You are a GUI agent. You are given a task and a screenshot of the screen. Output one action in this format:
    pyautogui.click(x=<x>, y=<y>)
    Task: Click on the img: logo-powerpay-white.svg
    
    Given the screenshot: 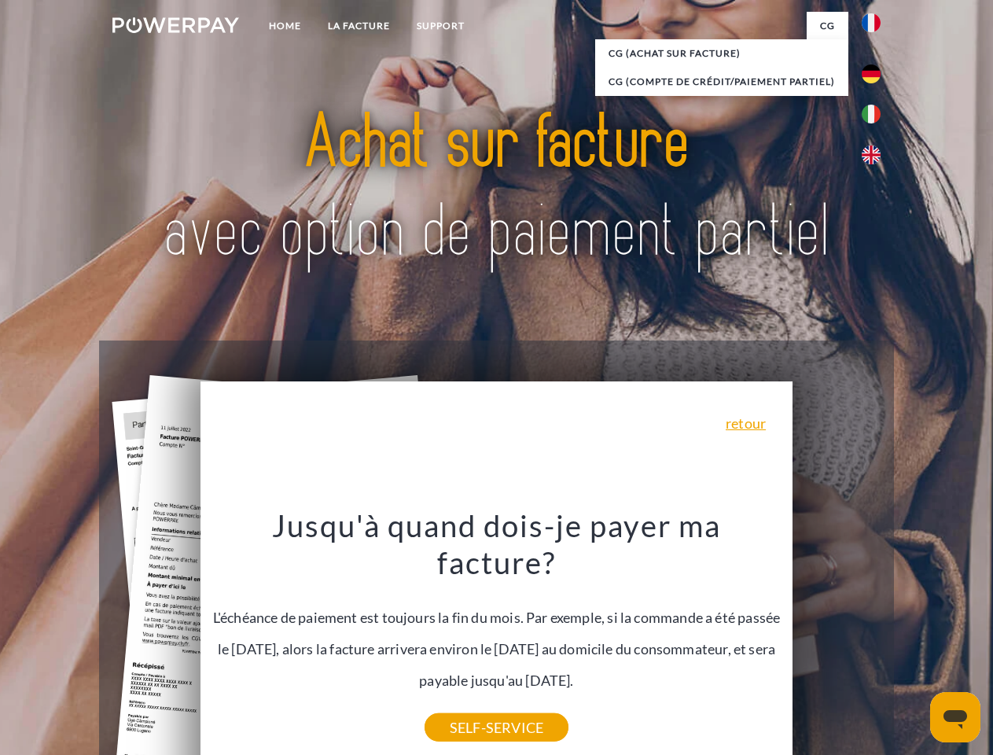 What is the action you would take?
    pyautogui.click(x=175, y=25)
    